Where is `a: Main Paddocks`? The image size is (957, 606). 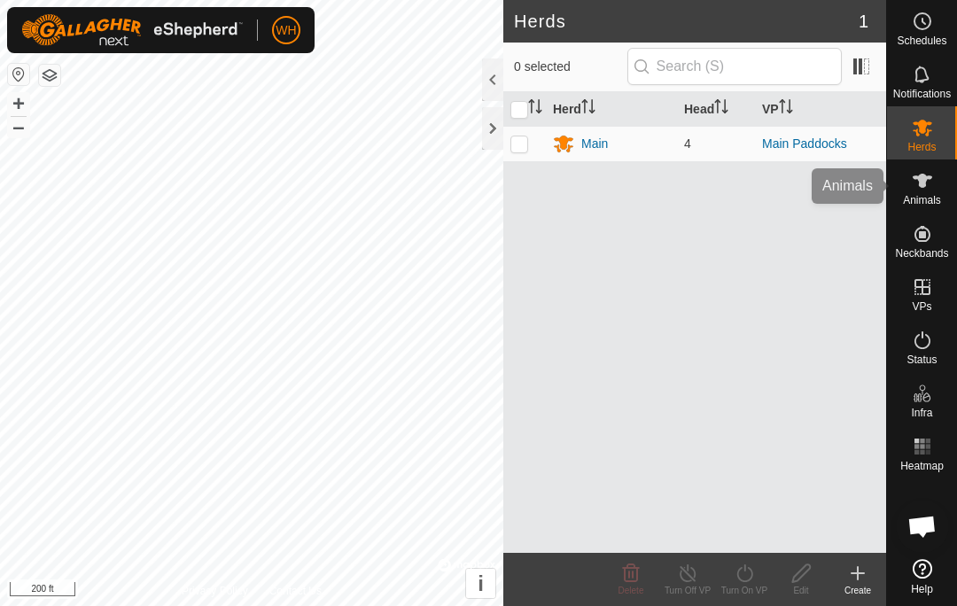 a: Main Paddocks is located at coordinates (805, 144).